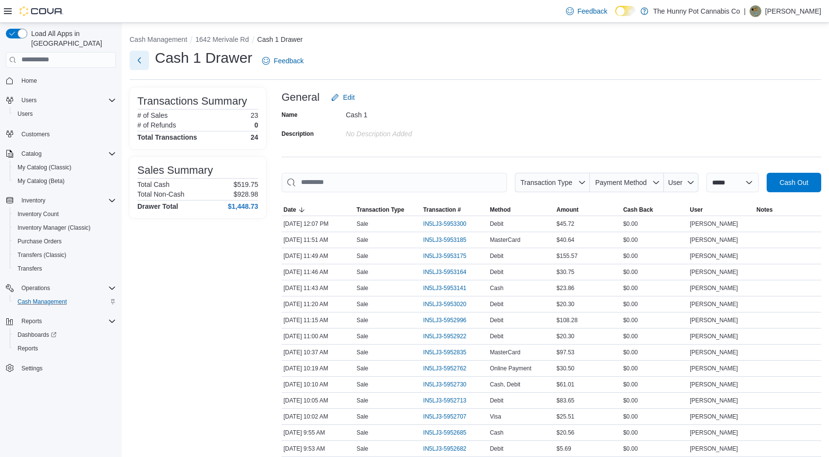  What do you see at coordinates (445, 369) in the screenshot?
I see `span: IN5LJ3-5952762` at bounding box center [445, 369].